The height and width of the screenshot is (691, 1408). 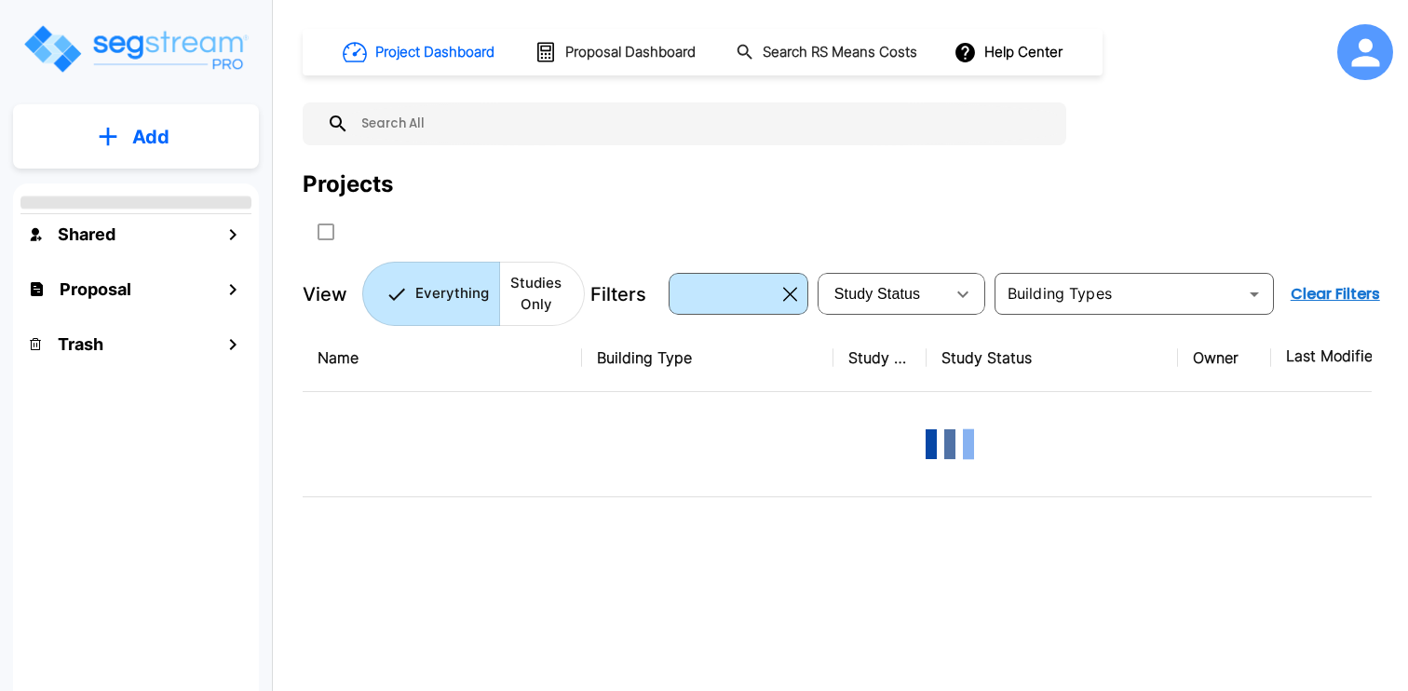 I want to click on button: Project Dashboard, so click(x=420, y=52).